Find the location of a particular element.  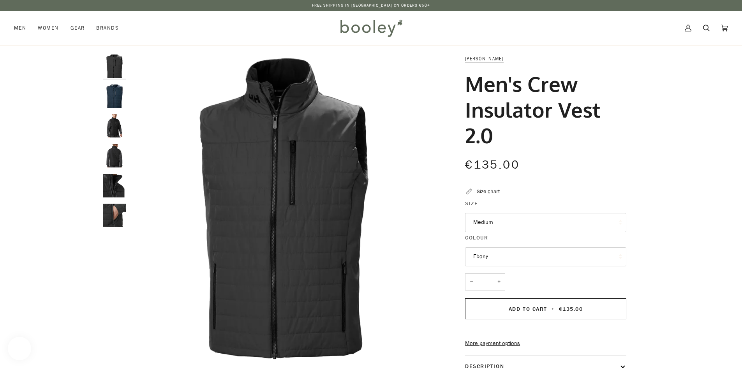

button: Add to Cart • €135.00 is located at coordinates (546, 309).